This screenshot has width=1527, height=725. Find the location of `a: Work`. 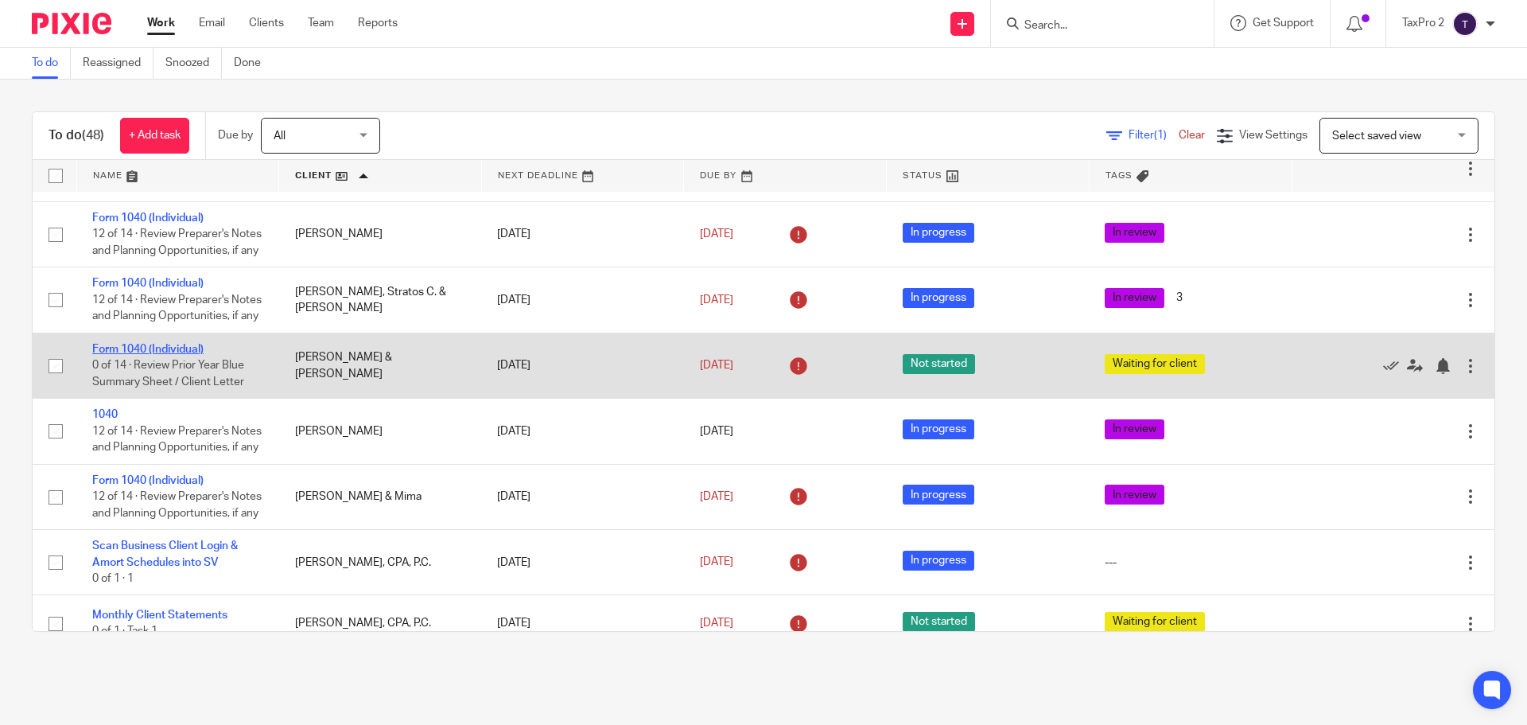

a: Work is located at coordinates (161, 23).